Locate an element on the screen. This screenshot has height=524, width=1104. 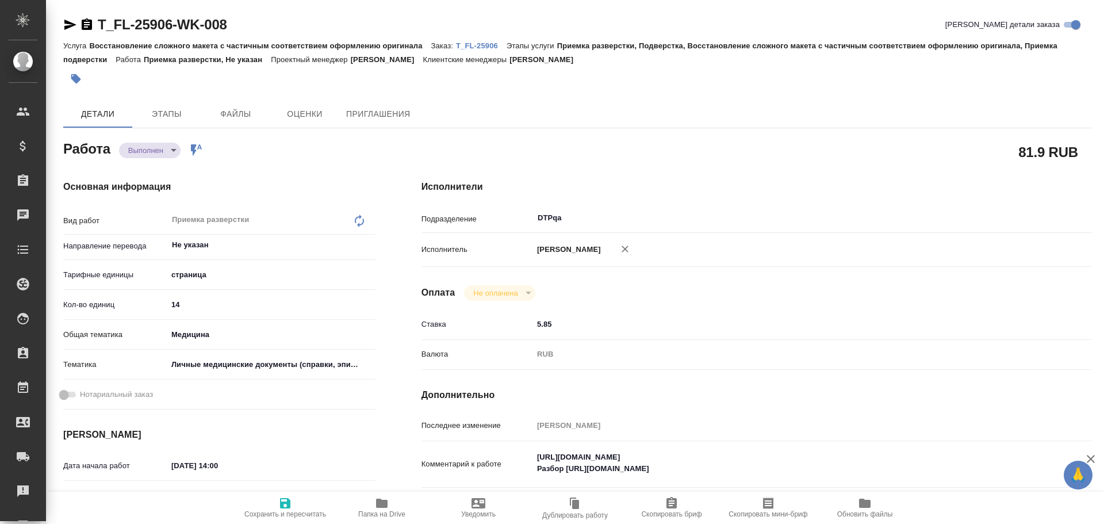
p: Приемка разверстки, Подверстка, Восстановление сложного макета с частичным соответствием оформлен... is located at coordinates (560, 52).